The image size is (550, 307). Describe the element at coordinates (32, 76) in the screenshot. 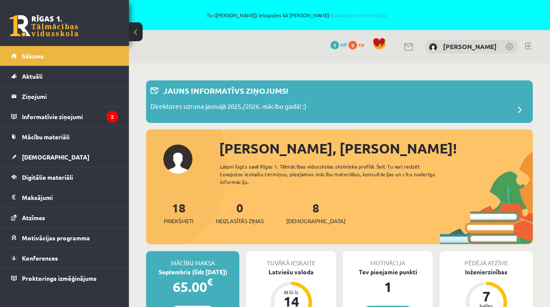

I see `span: Aktuāli` at that location.